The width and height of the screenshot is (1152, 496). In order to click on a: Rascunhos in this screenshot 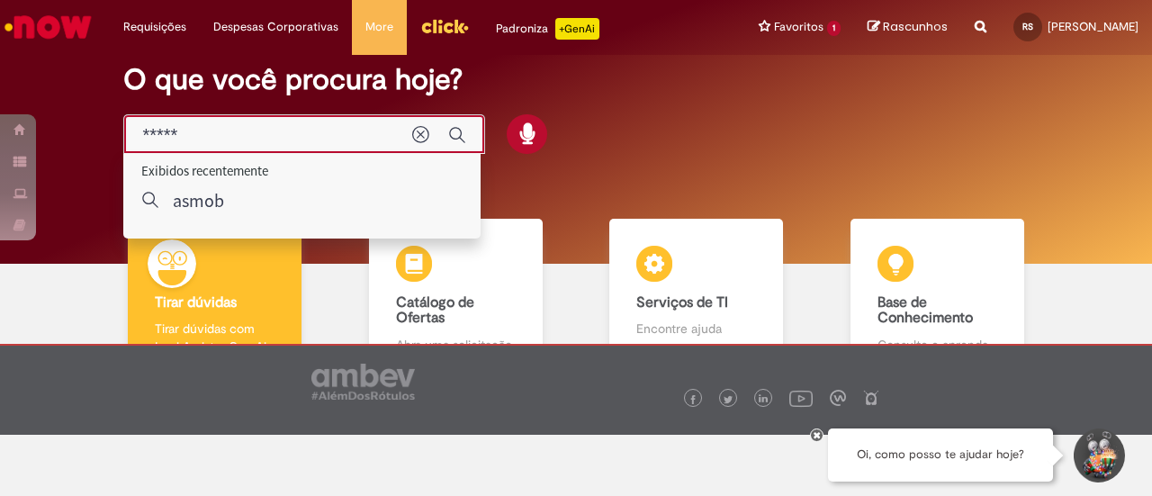, I will do `click(907, 27)`.